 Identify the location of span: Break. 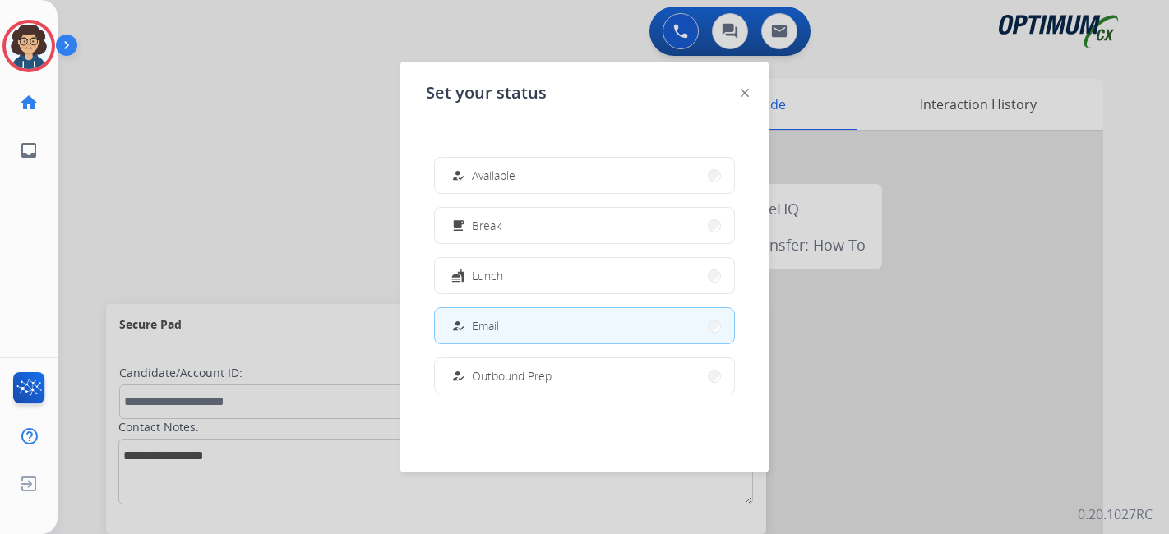
(487, 225).